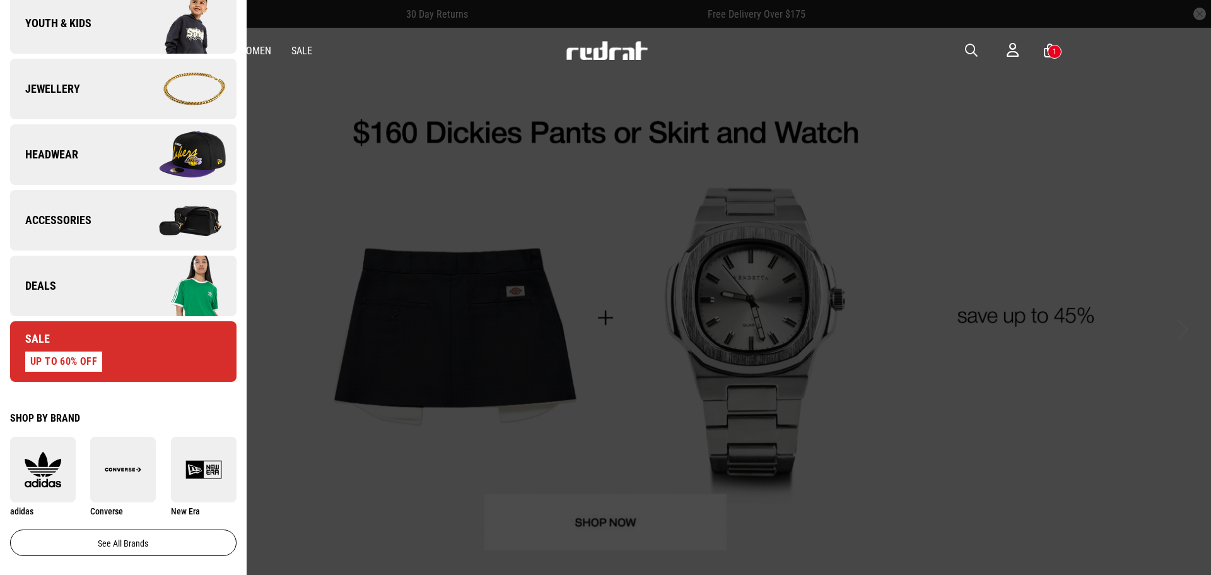 This screenshot has height=575, width=1211. What do you see at coordinates (33, 286) in the screenshot?
I see `span: Deals` at bounding box center [33, 286].